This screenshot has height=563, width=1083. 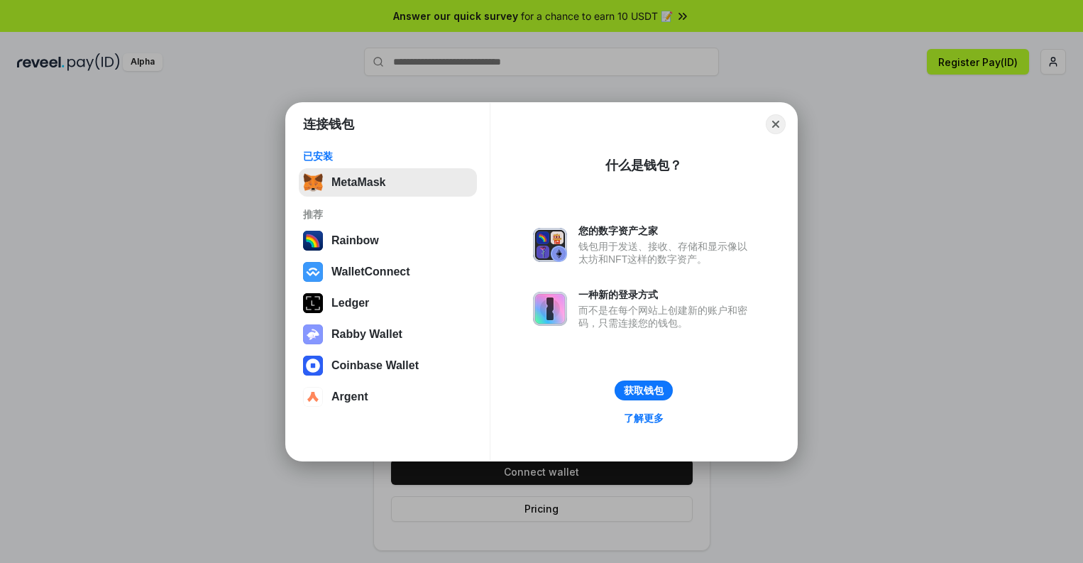 What do you see at coordinates (776, 124) in the screenshot?
I see `button: Close` at bounding box center [776, 124].